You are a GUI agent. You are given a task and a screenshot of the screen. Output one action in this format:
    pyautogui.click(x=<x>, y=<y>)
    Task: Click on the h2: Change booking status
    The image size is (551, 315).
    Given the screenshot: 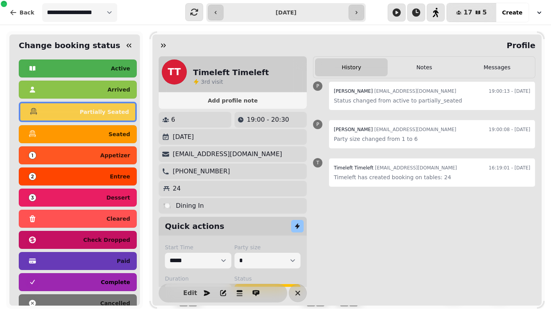 What is the action you would take?
    pyautogui.click(x=68, y=45)
    